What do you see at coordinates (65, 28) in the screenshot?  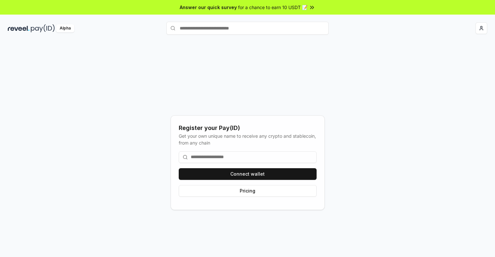 I see `div: Alpha` at bounding box center [65, 28].